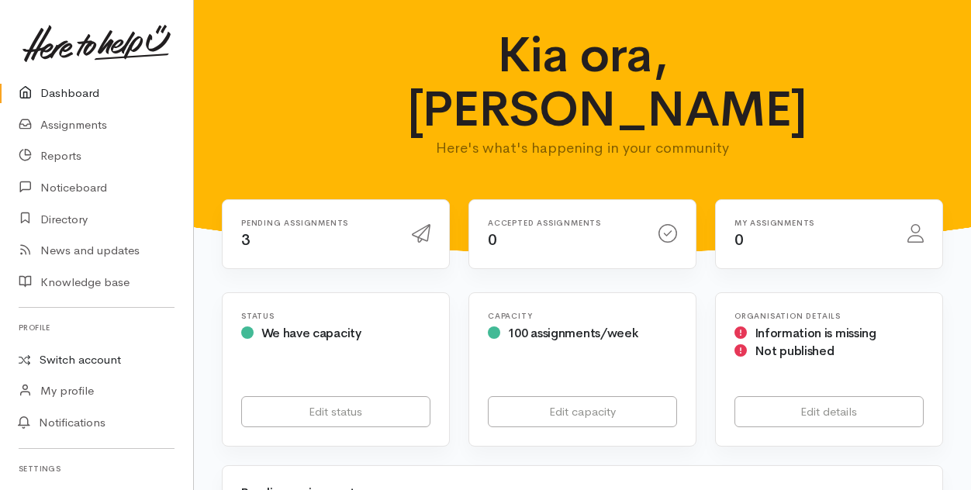 Image resolution: width=971 pixels, height=490 pixels. What do you see at coordinates (336, 412) in the screenshot?
I see `a: Edit status` at bounding box center [336, 412].